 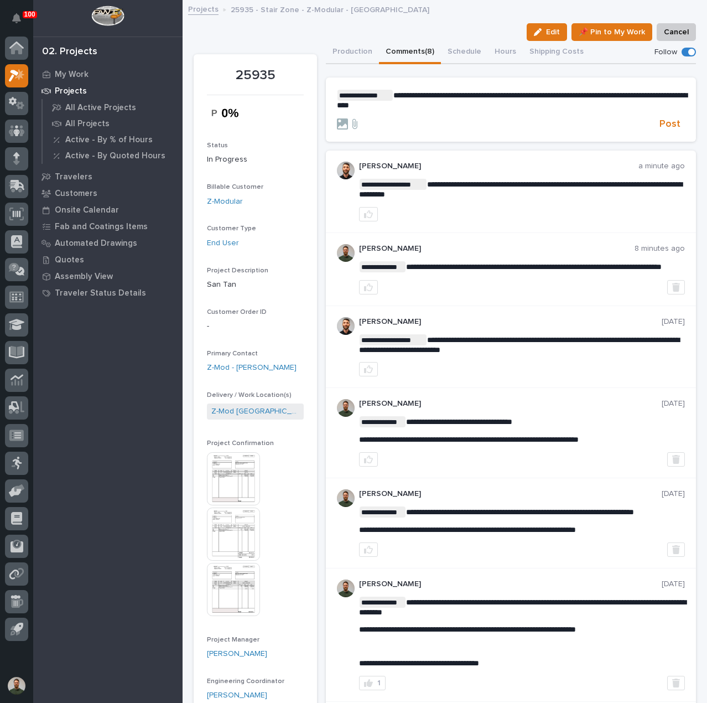 I want to click on button: Notifications, so click(x=17, y=18).